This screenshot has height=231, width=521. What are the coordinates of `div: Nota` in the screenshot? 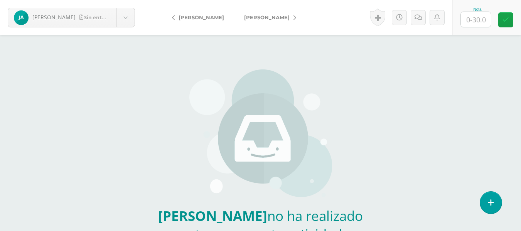 It's located at (478, 9).